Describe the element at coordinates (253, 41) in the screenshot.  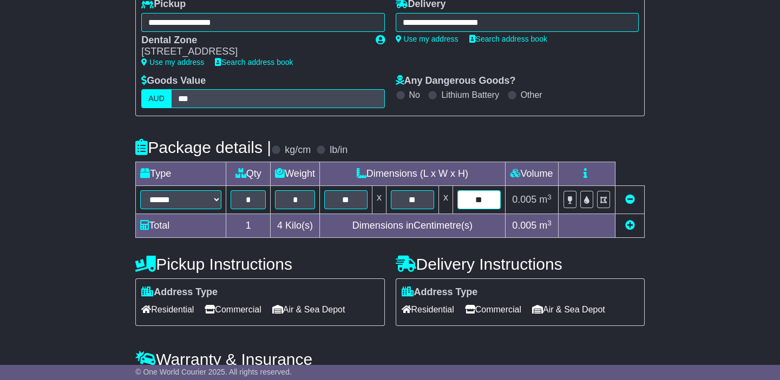
I see `div: Dental Zone` at that location.